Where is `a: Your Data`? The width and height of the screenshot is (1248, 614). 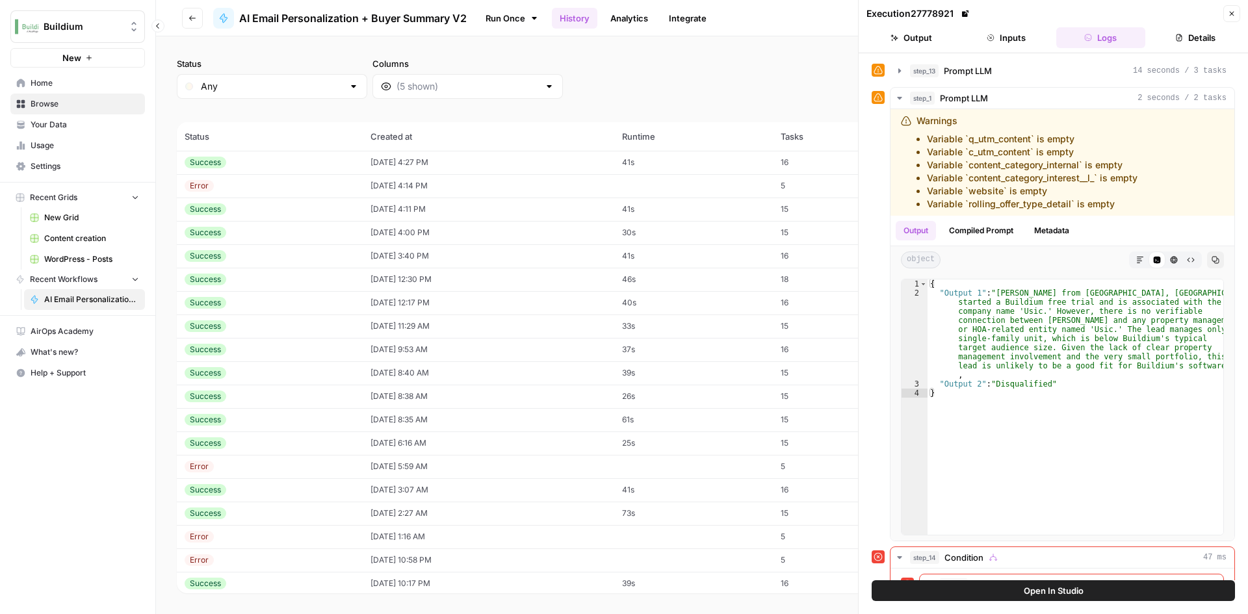 a: Your Data is located at coordinates (77, 125).